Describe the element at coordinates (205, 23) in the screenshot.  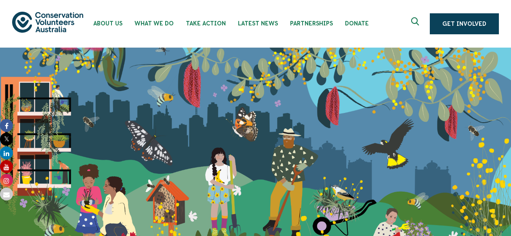
I see `span: Take Action` at that location.